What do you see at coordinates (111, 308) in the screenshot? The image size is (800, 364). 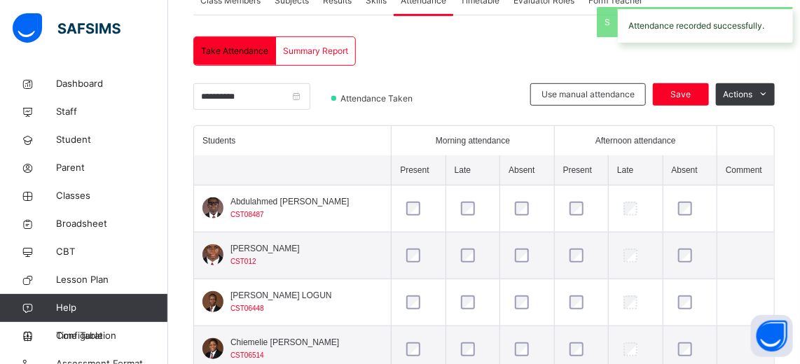 I see `span: Help` at bounding box center [111, 308].